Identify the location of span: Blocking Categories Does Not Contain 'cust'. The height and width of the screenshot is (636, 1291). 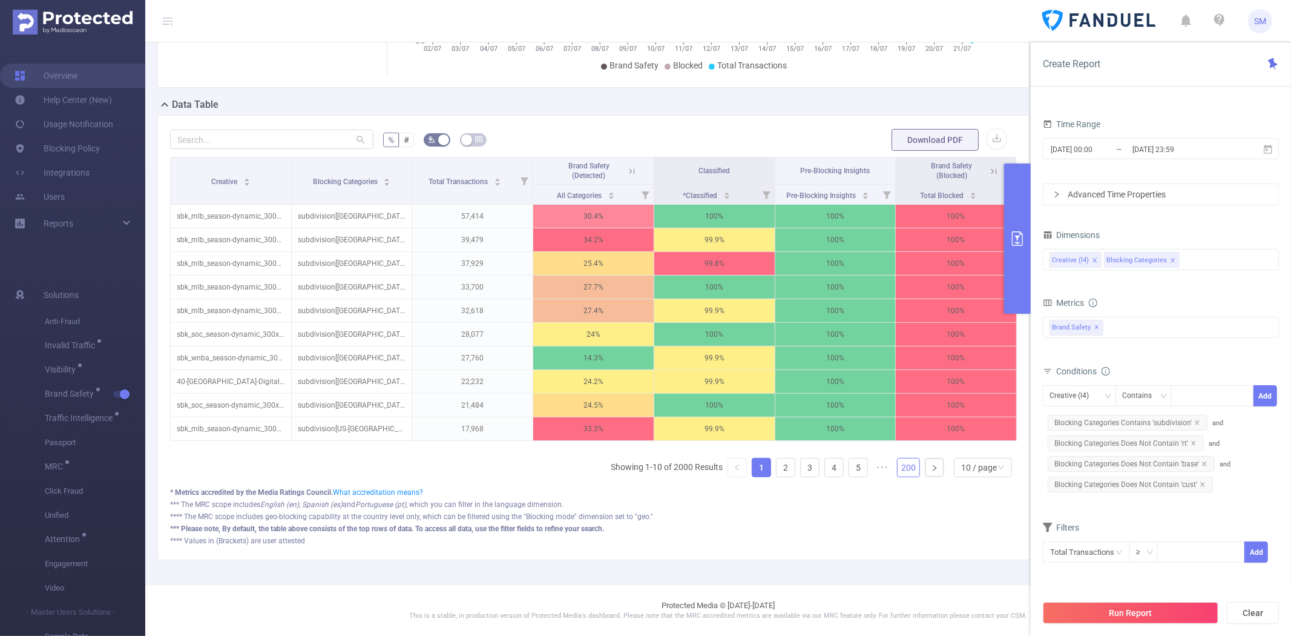
(1130, 484).